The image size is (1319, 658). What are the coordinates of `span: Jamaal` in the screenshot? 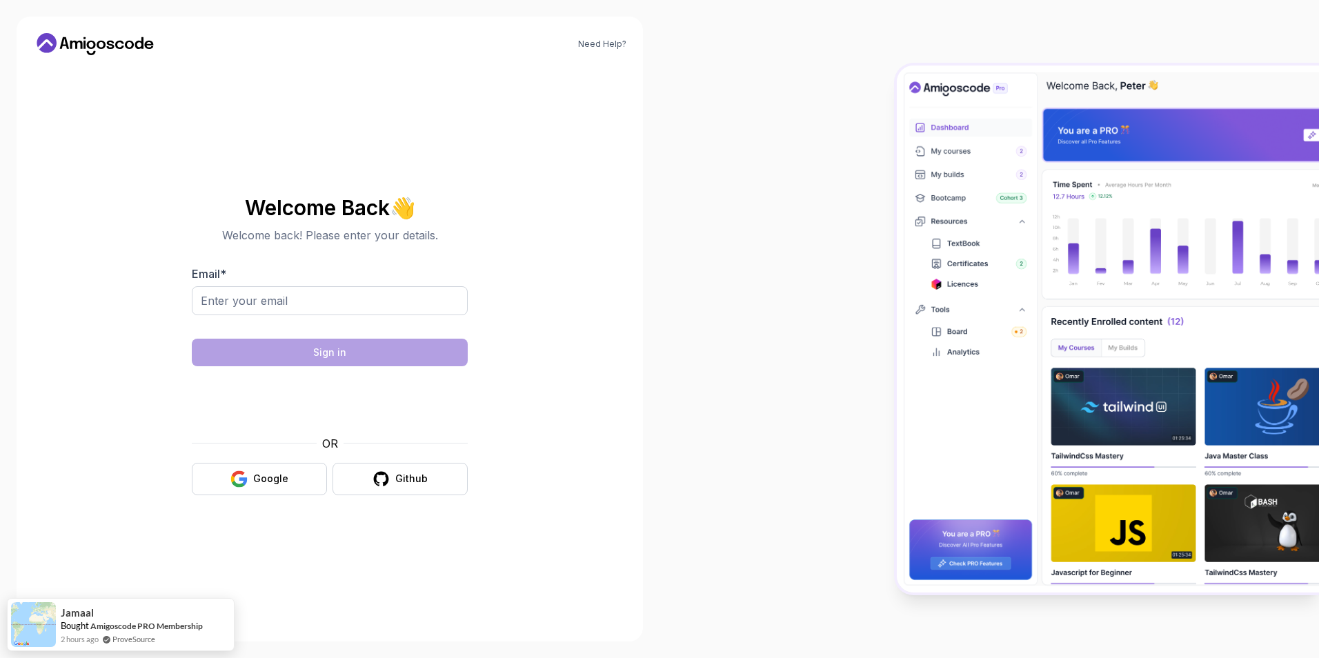 It's located at (77, 612).